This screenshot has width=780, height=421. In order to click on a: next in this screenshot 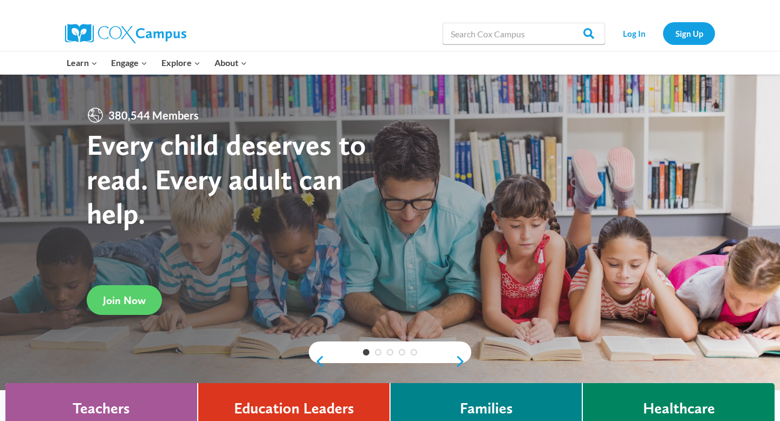, I will do `click(463, 362)`.